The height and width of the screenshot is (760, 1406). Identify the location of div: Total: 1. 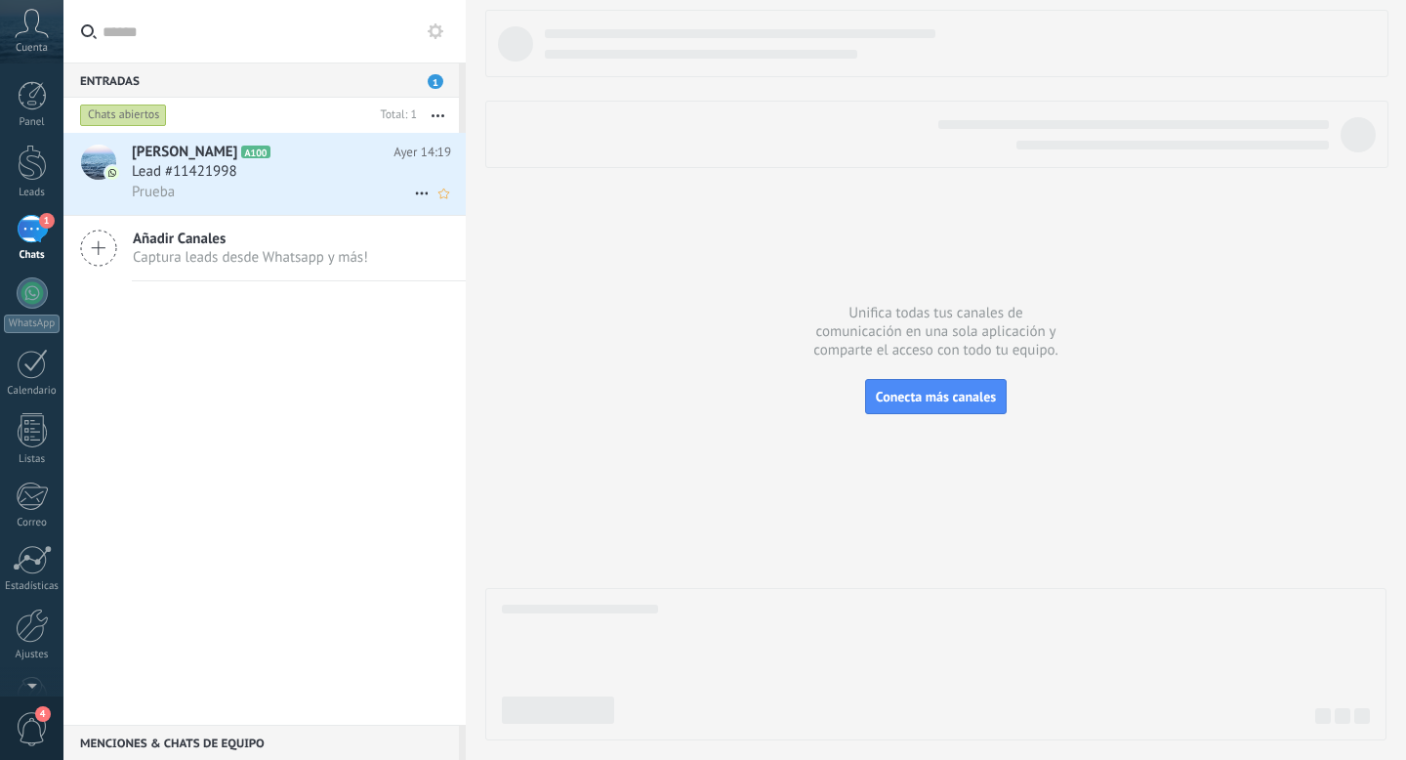
(394, 115).